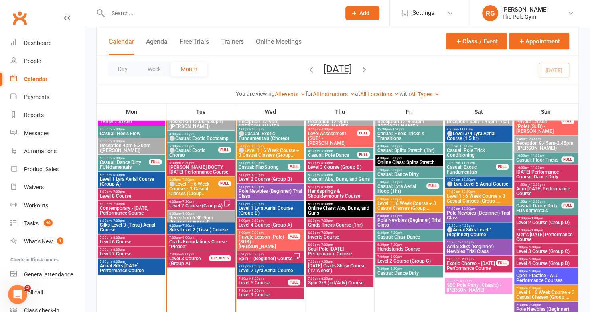 The width and height of the screenshot is (590, 312). What do you see at coordinates (546, 263) in the screenshot?
I see `span: Level 4 Course (Group B)` at bounding box center [546, 263].